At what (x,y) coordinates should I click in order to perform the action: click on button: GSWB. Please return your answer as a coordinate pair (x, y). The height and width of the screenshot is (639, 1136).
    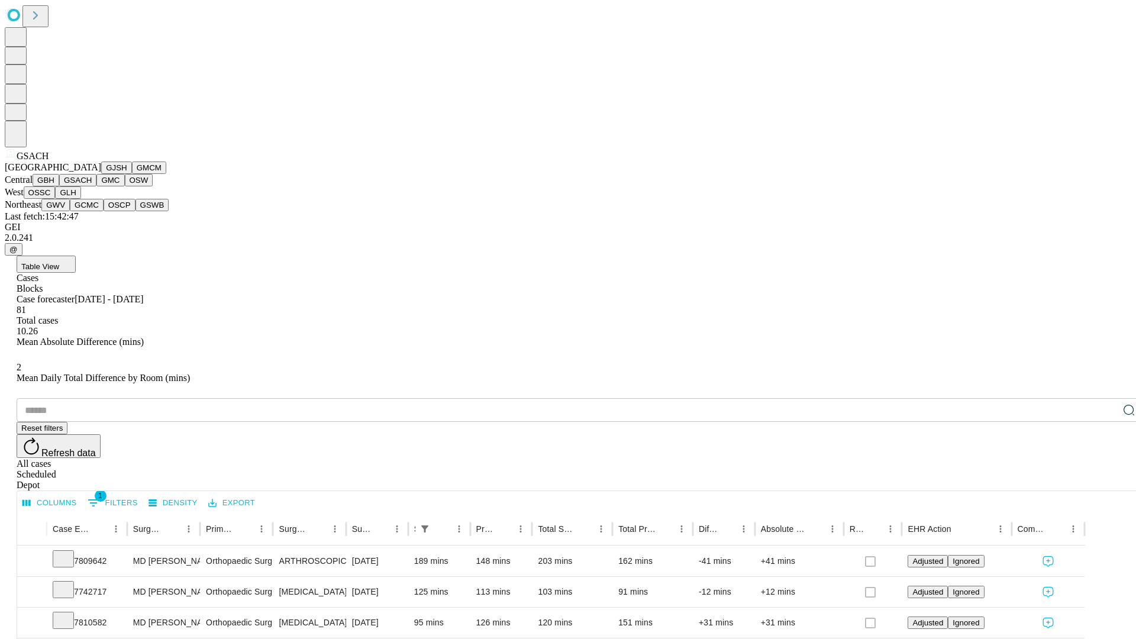
    Looking at the image, I should click on (152, 205).